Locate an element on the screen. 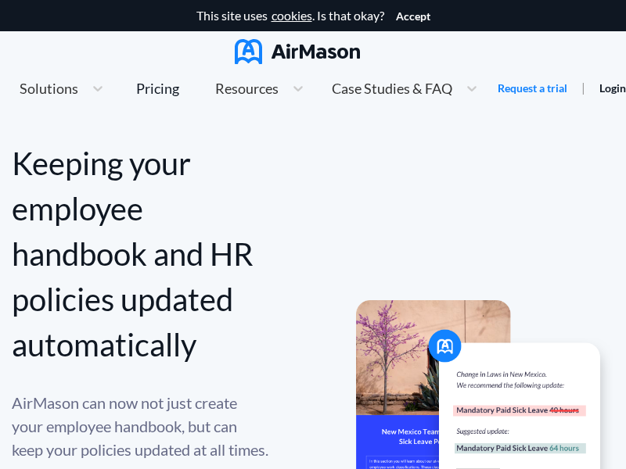 This screenshot has height=469, width=626. div: AirMason can now not just create your employee handbook, but can keep your policies updated at al... is located at coordinates (141, 426).